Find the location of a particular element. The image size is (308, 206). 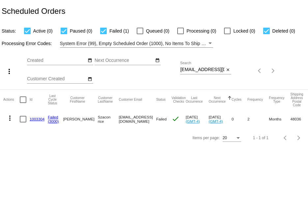

mat-icon: close is located at coordinates (228, 70).